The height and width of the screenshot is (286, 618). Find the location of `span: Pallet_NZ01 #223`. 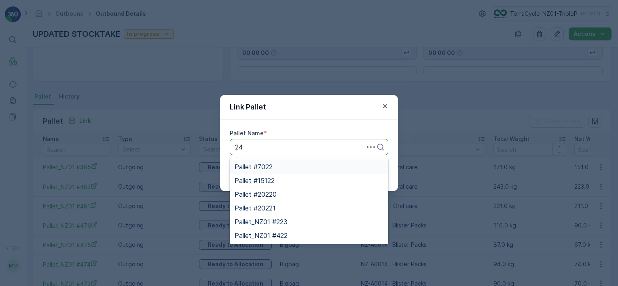

span: Pallet_NZ01 #223 is located at coordinates (261, 222).